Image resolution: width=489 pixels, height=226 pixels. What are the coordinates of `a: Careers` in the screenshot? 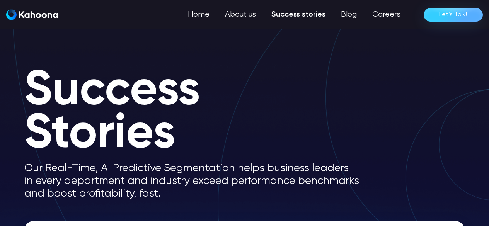 It's located at (386, 15).